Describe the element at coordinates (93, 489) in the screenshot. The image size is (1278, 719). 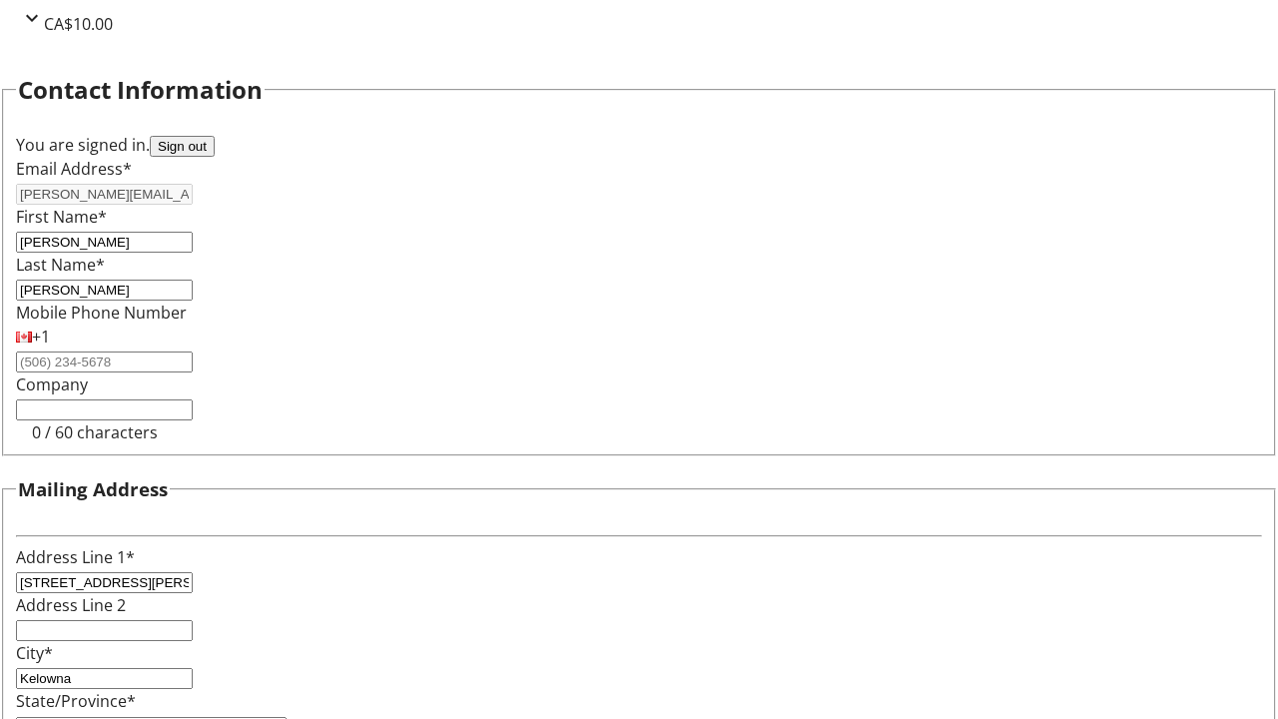
I see `h3: Mailing Address` at that location.